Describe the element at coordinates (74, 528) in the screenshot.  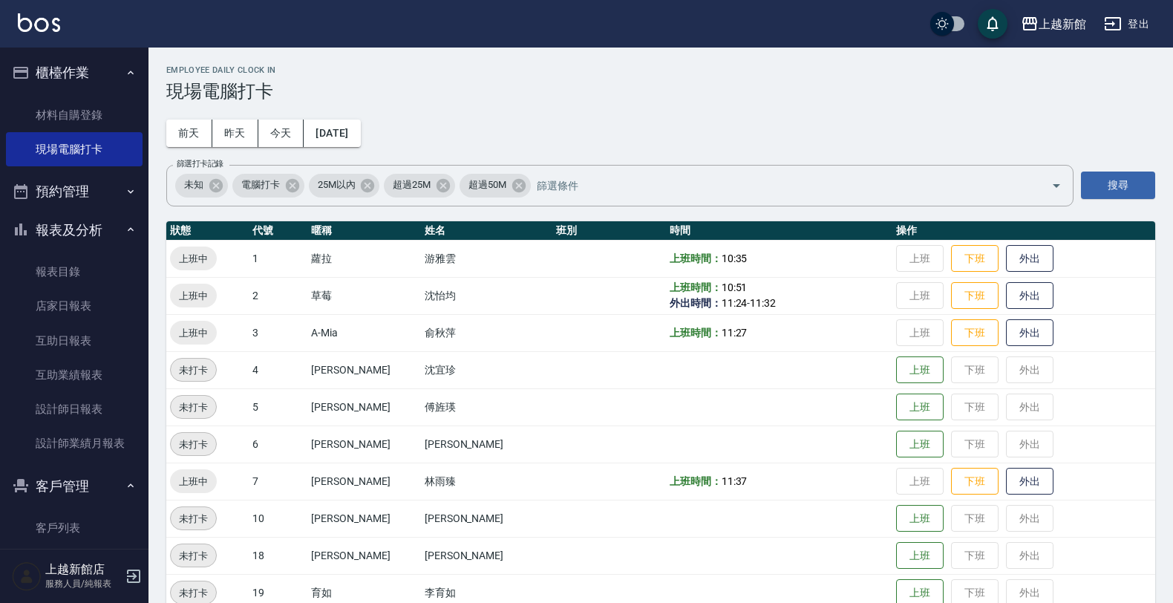
I see `a: 客戶列表` at that location.